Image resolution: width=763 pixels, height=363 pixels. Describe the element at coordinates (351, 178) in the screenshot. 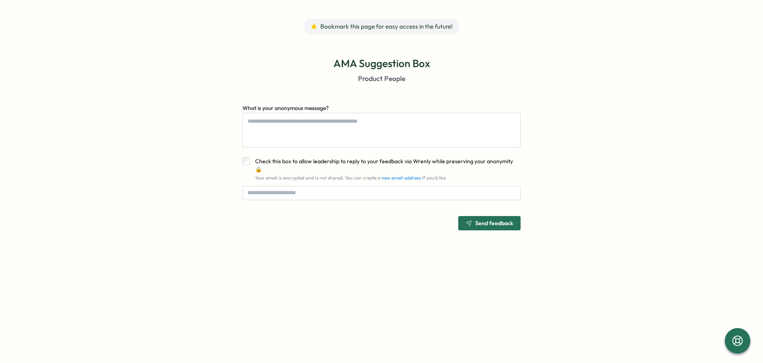

I see `span: Your email is encrypted and is not shared. You can create a if you'd like` at that location.